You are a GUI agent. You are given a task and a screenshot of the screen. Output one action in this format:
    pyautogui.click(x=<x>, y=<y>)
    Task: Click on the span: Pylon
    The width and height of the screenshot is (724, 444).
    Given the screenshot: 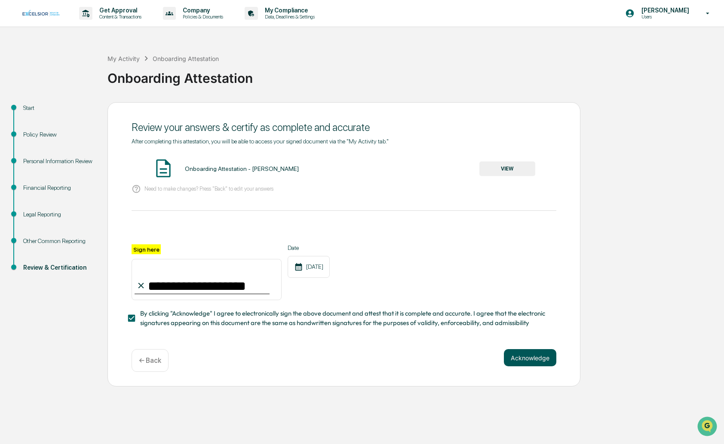 What is the action you would take?
    pyautogui.click(x=95, y=149)
    